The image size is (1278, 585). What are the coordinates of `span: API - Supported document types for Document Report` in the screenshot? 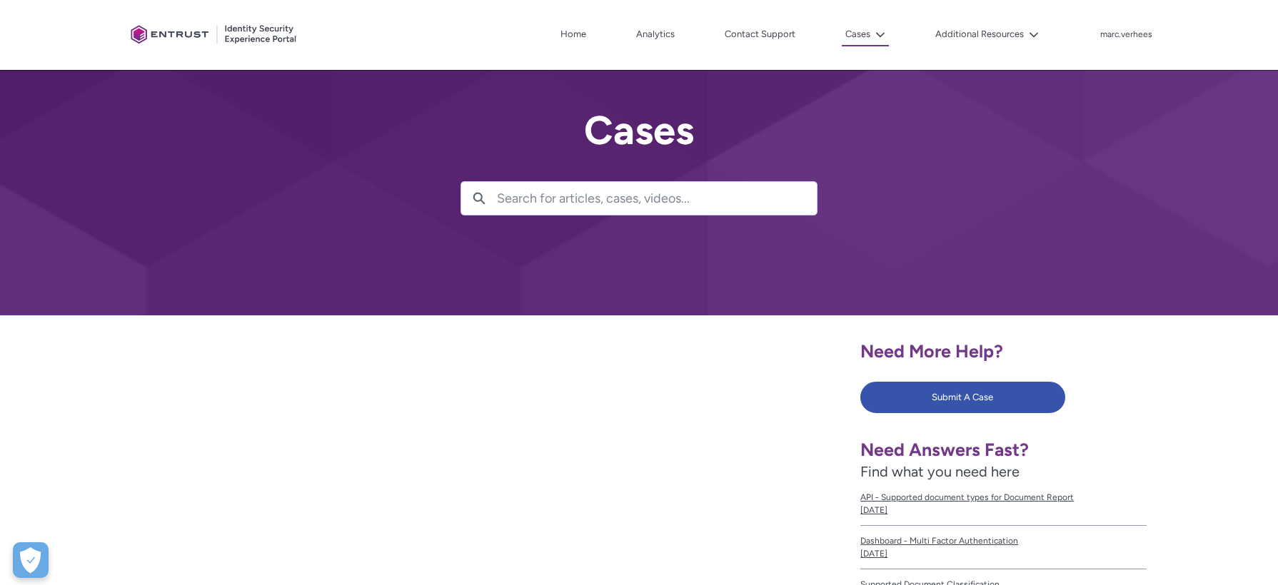 It's located at (1003, 498).